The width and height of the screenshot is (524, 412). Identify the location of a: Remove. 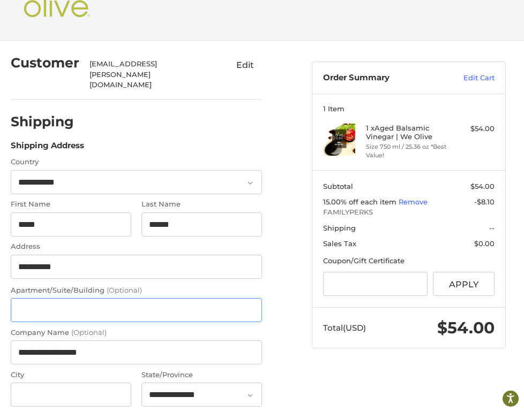
(413, 202).